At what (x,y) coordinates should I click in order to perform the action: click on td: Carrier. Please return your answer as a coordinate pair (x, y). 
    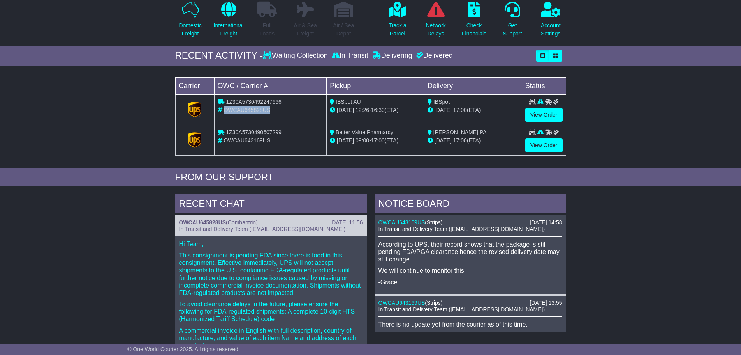
    Looking at the image, I should click on (195, 86).